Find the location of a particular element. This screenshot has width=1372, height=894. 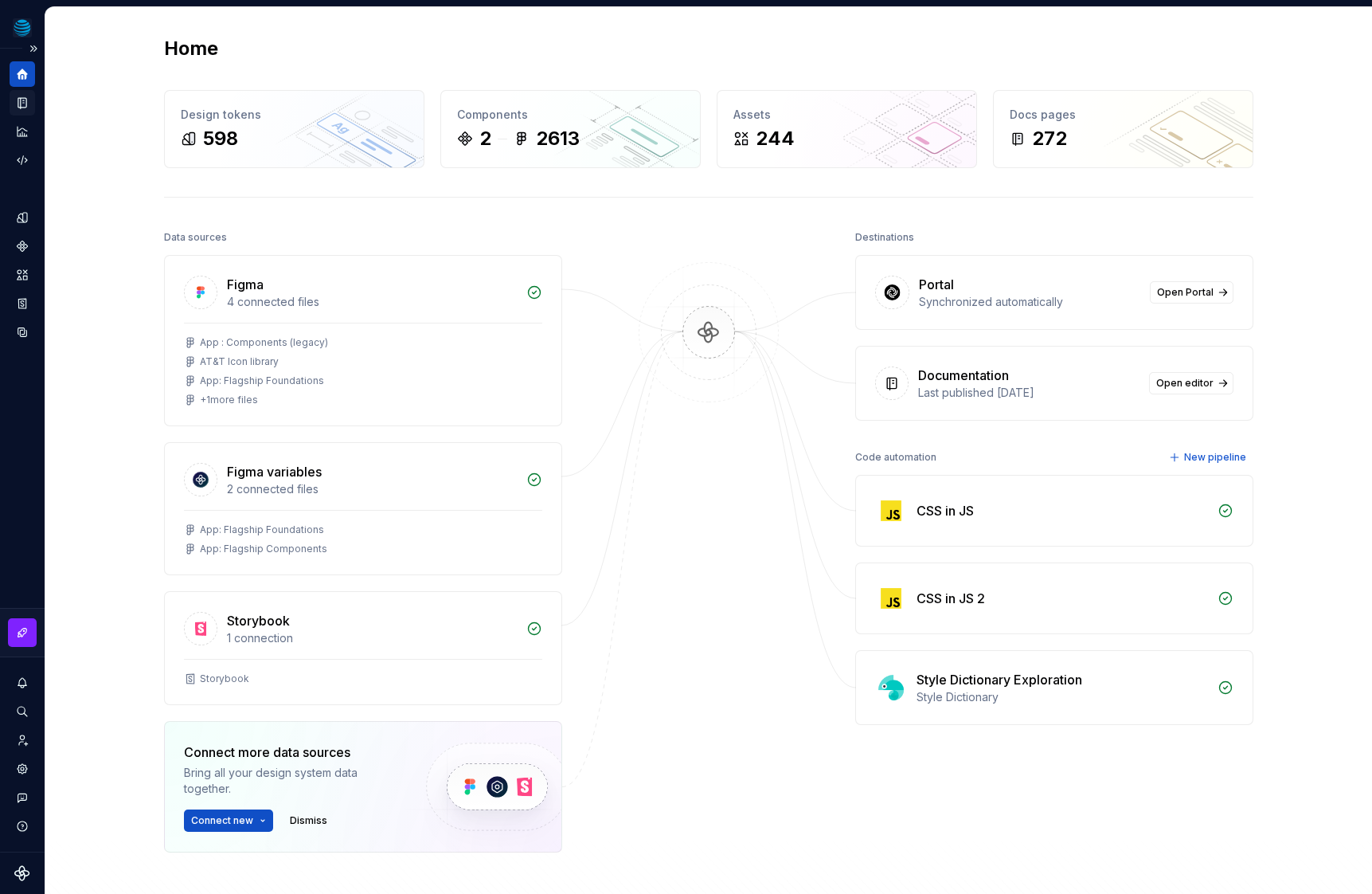

div: Home is located at coordinates (22, 74).